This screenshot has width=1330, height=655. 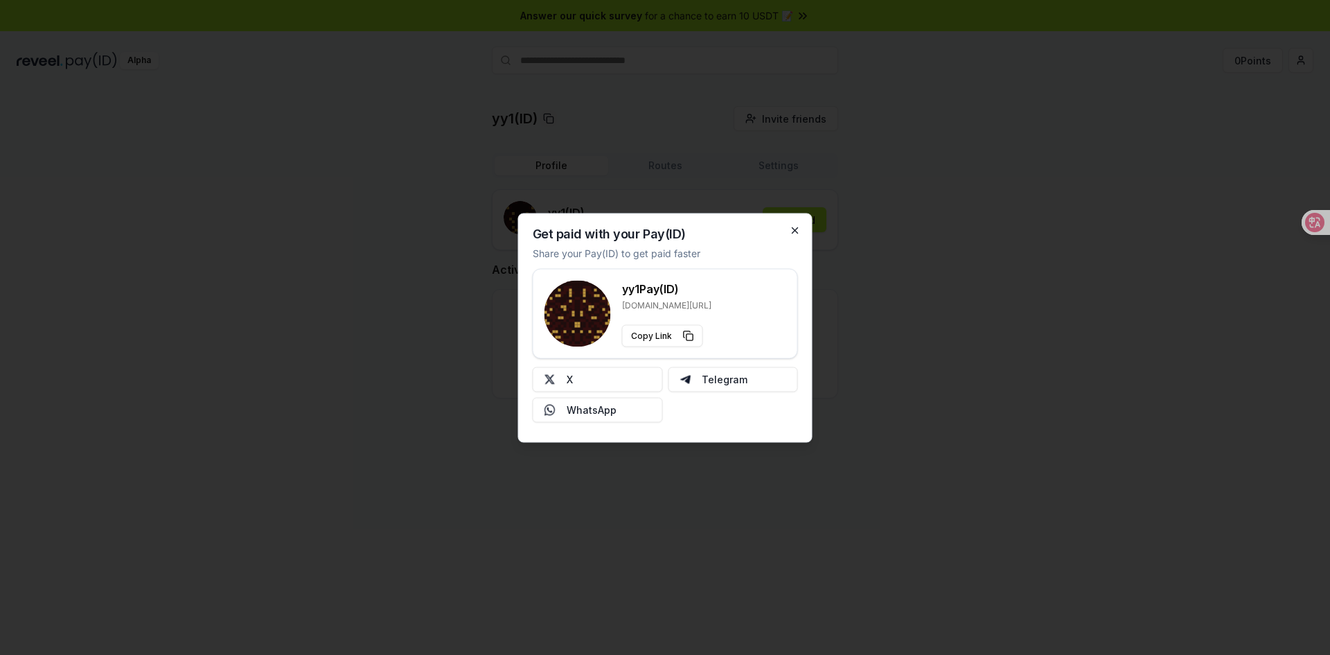 I want to click on p: Share your Pay(ID) to get paid faster, so click(x=617, y=252).